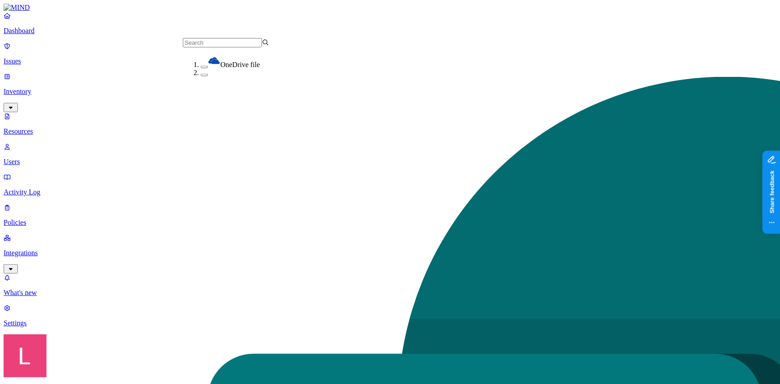  What do you see at coordinates (240, 64) in the screenshot?
I see `span: OneDrive file` at bounding box center [240, 64].